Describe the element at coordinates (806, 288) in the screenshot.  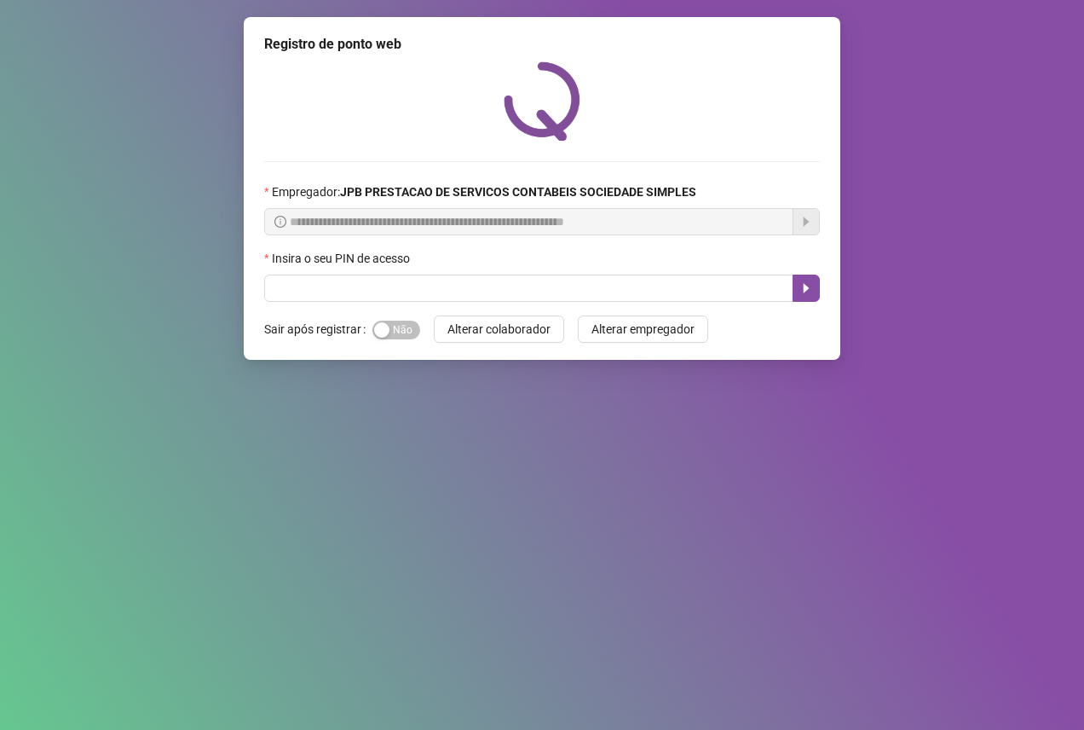
I see `span: caret-right` at that location.